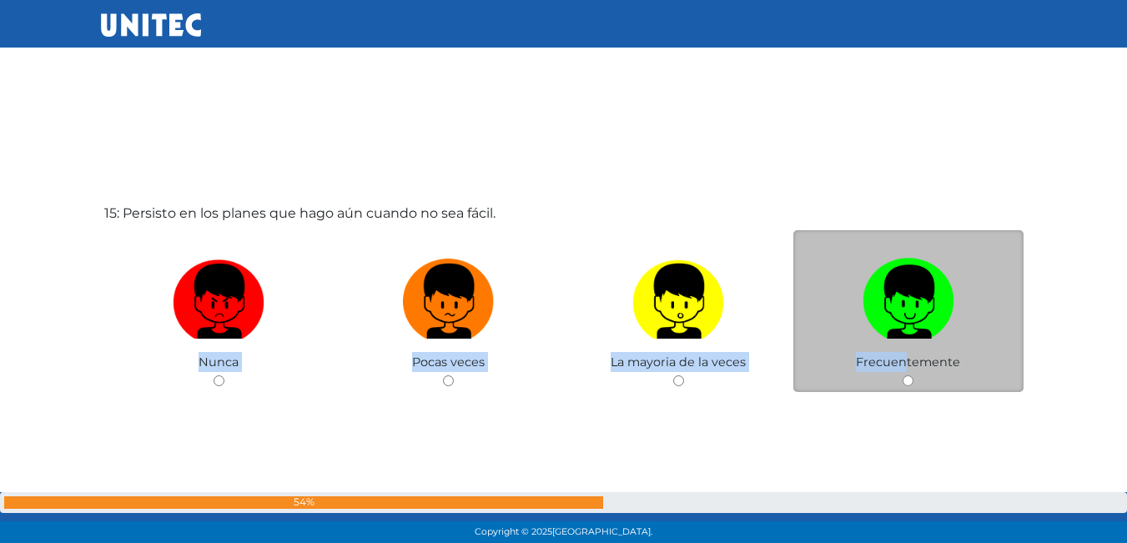  What do you see at coordinates (219, 362) in the screenshot?
I see `span: Nunca` at bounding box center [219, 362].